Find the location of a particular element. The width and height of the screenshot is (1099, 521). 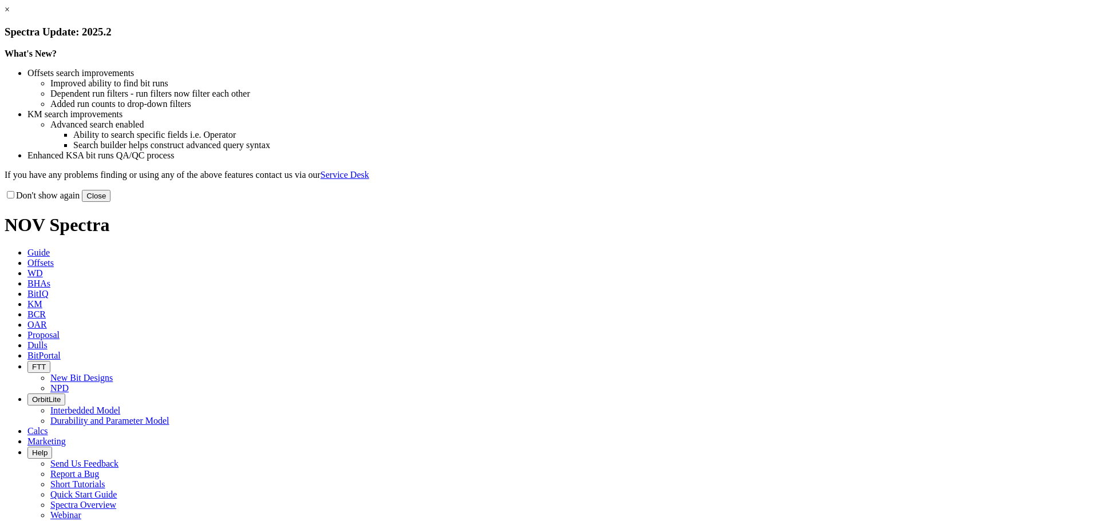

span: Help is located at coordinates (39, 453).